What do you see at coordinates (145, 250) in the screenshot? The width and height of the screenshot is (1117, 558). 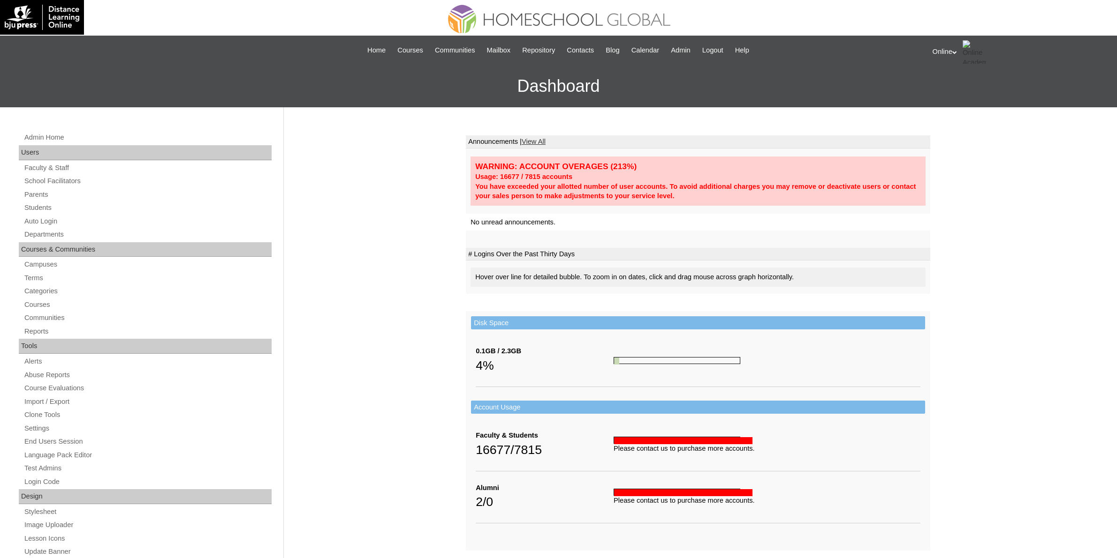 I see `div: Courses & Communities` at bounding box center [145, 250].